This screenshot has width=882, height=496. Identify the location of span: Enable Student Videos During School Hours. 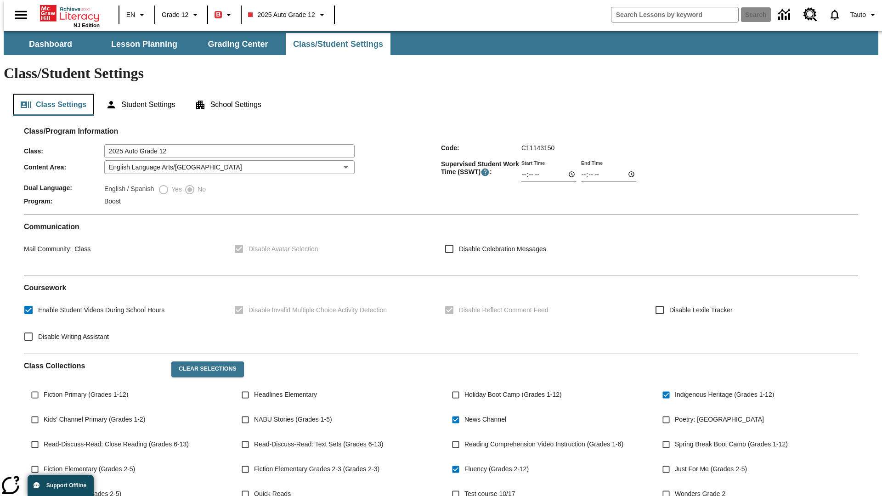
(101, 310).